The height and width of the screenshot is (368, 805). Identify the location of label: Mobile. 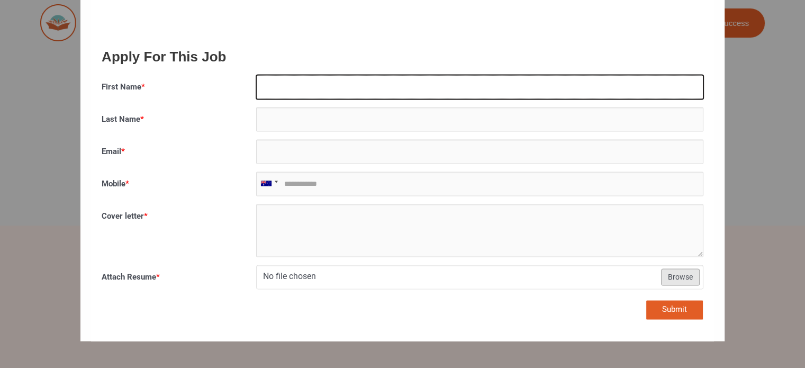
(115, 184).